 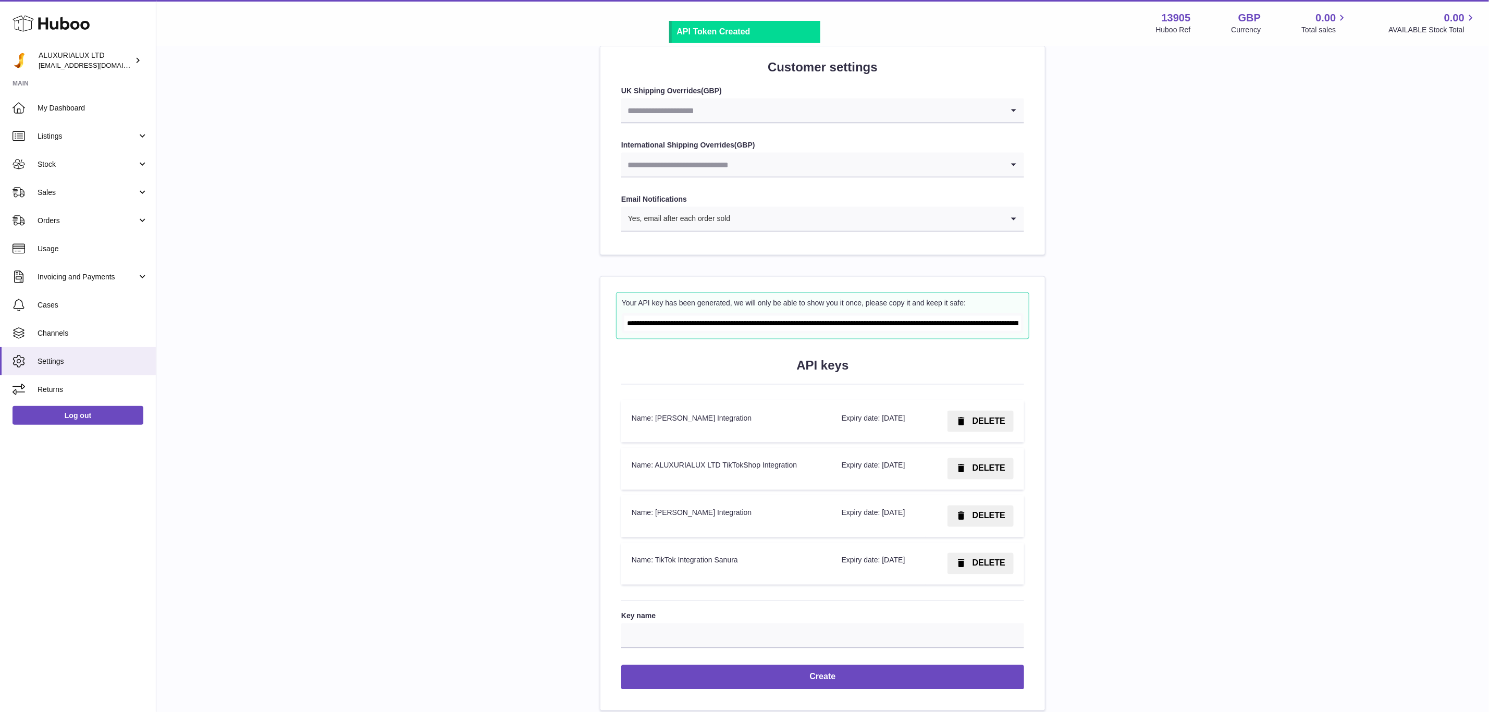 I want to click on span: Returns, so click(x=93, y=389).